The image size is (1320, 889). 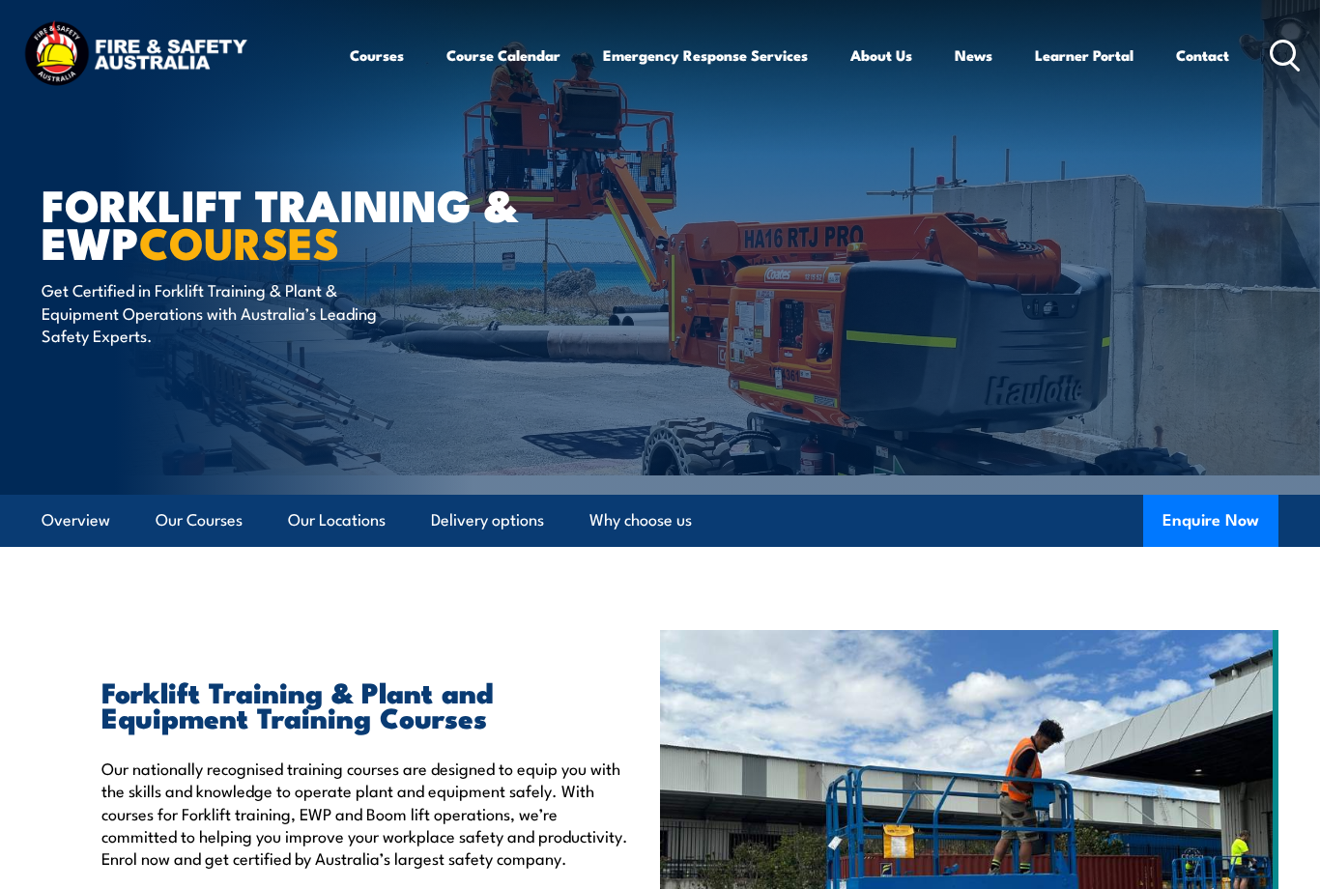 What do you see at coordinates (641, 520) in the screenshot?
I see `a: Why choose us` at bounding box center [641, 520].